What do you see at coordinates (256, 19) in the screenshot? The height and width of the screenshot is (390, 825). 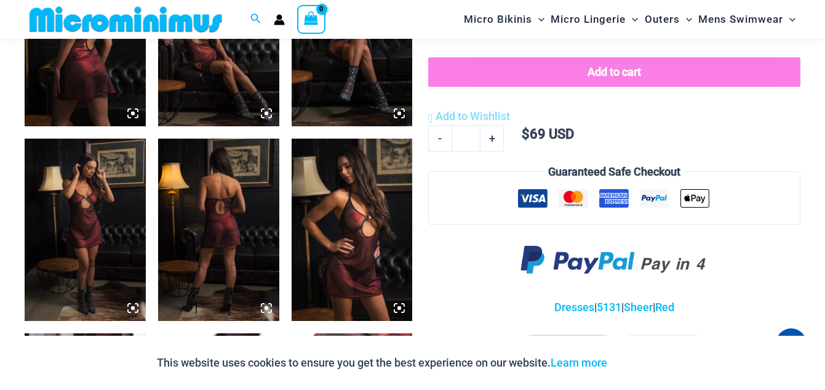 I see `a: Search icon link` at bounding box center [256, 19].